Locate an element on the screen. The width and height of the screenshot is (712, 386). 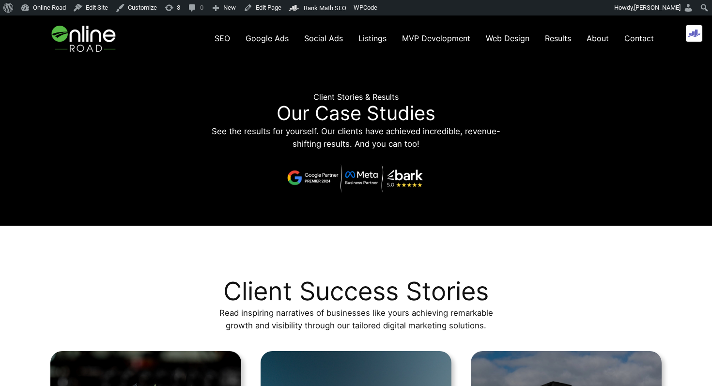
img: Online Road is located at coordinates (85, 38).